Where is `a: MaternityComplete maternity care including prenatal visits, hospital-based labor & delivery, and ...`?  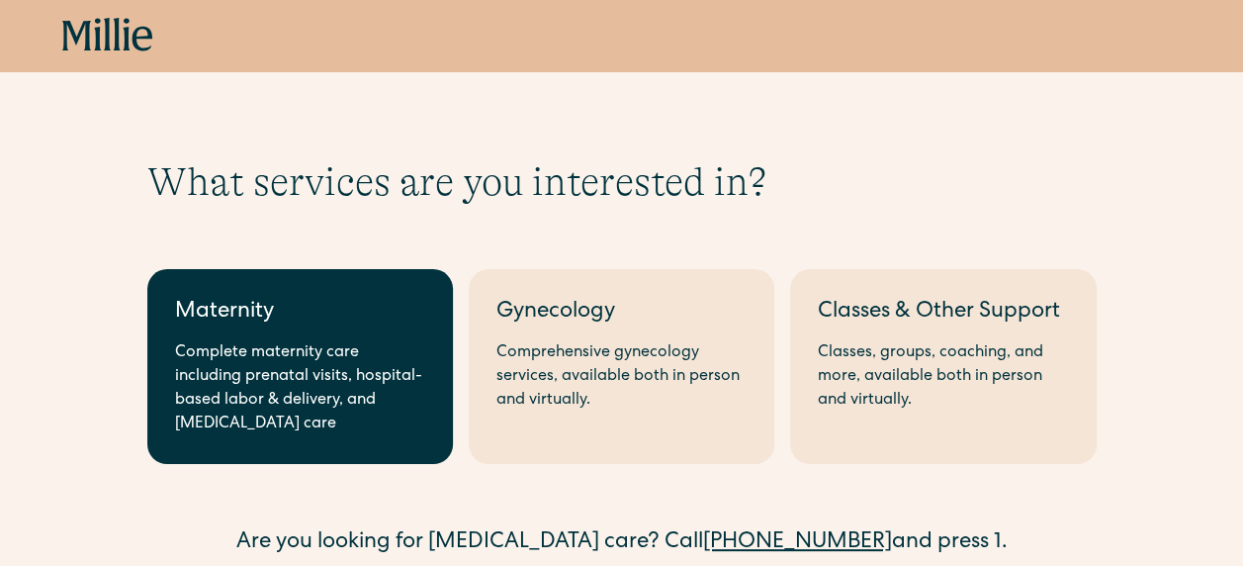 a: MaternityComplete maternity care including prenatal visits, hospital-based labor & delivery, and ... is located at coordinates (300, 366).